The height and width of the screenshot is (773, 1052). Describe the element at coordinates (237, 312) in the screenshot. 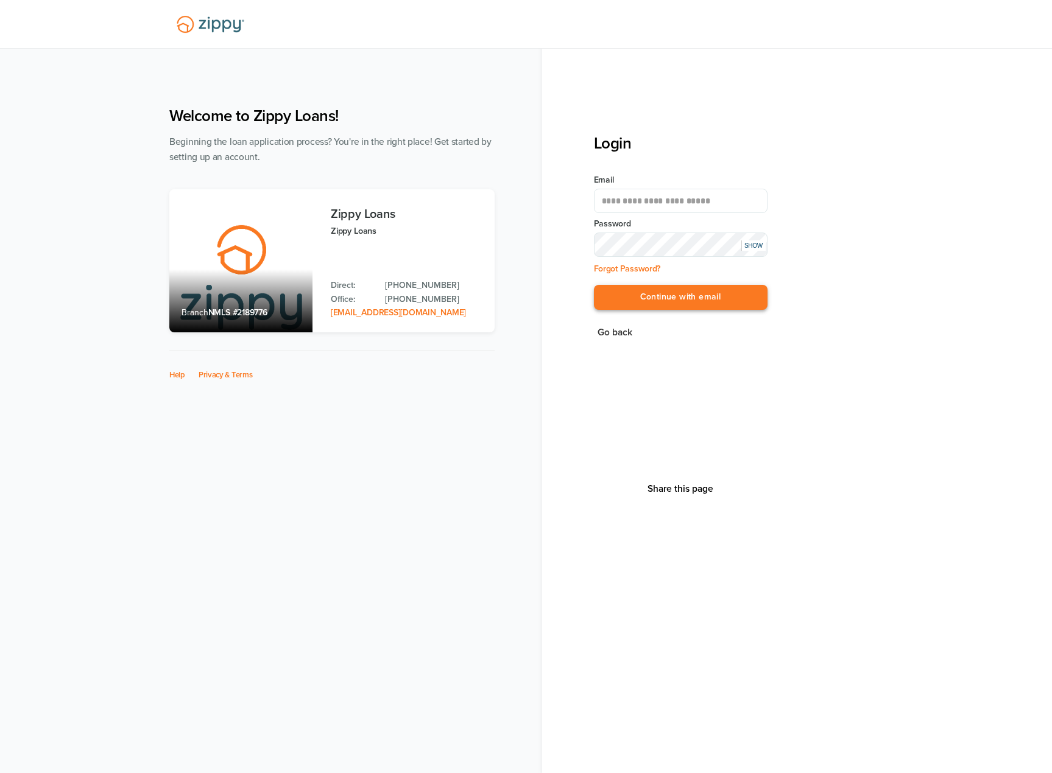

I see `span: NMLS #2189776` at that location.